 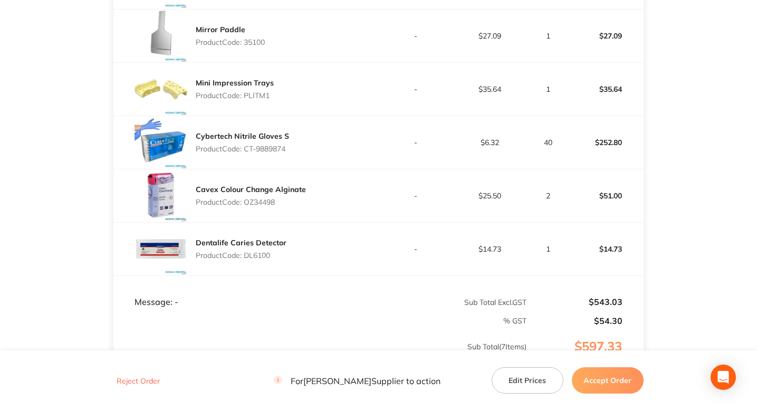 I want to click on div: Open Intercom Messenger, so click(x=724, y=377).